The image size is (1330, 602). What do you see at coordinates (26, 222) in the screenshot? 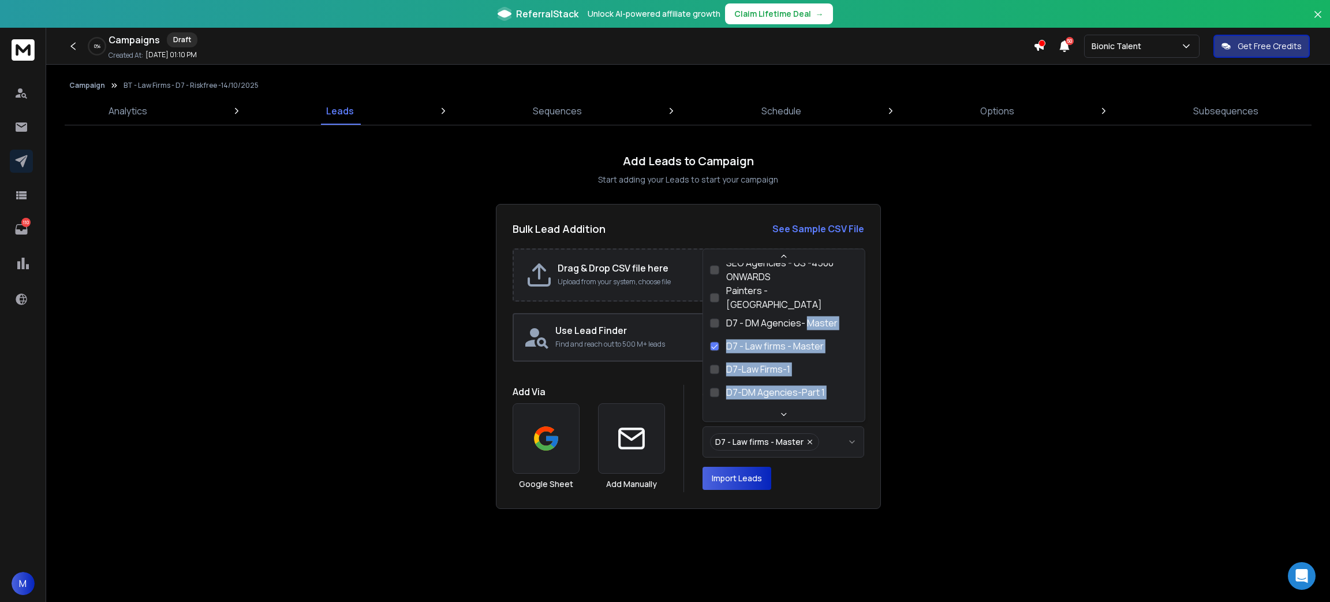
I see `p: 110` at bounding box center [26, 222].